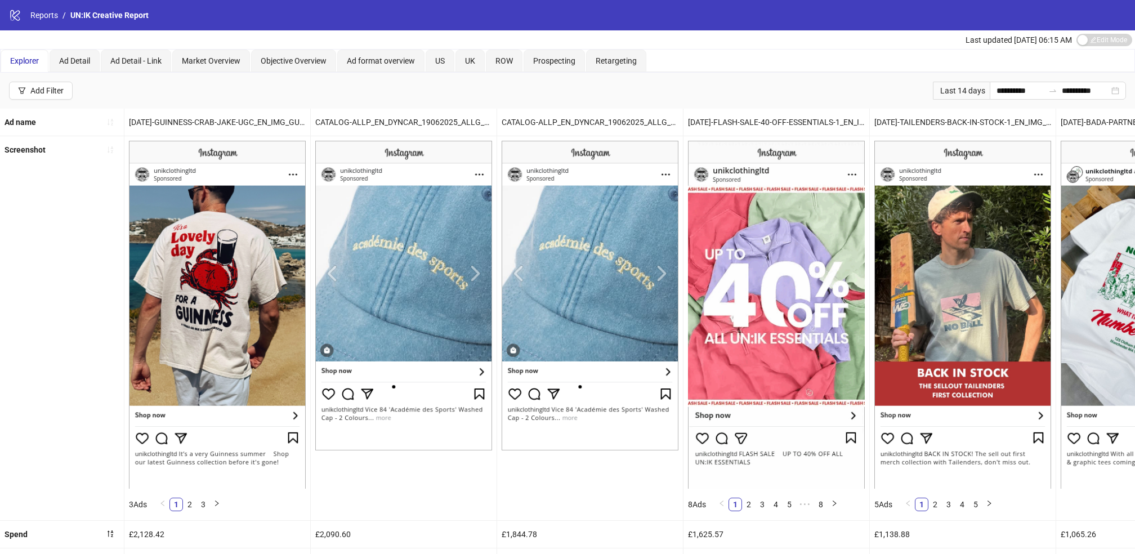 This screenshot has width=1135, height=554. What do you see at coordinates (217, 314) in the screenshot?
I see `img: Screenshot 120230077464040356` at bounding box center [217, 314].